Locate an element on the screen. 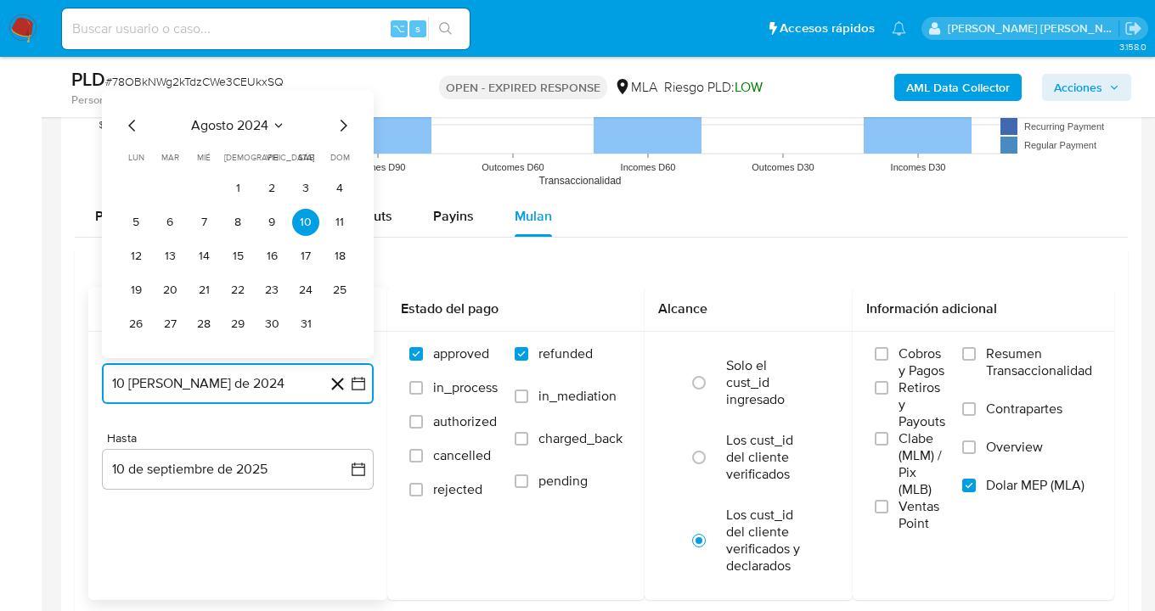 The width and height of the screenshot is (1155, 611). button: Acciones is located at coordinates (1086, 87).